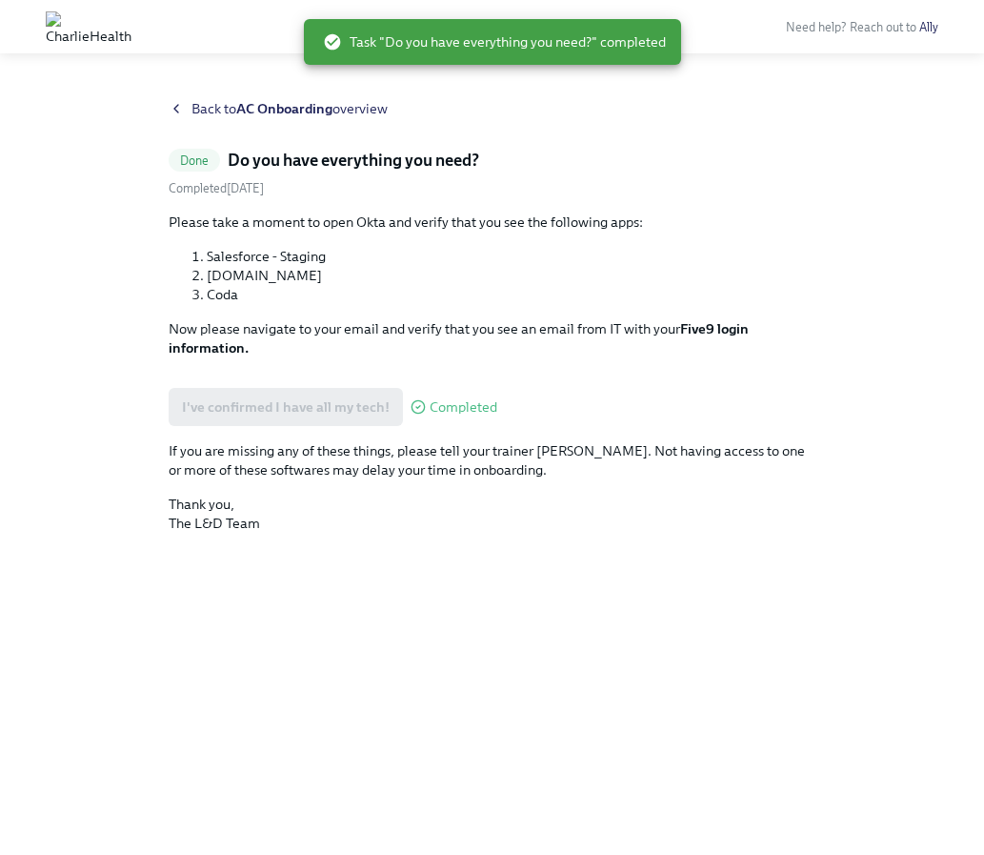 This screenshot has height=855, width=984. Describe the element at coordinates (290, 109) in the screenshot. I see `span: Back to overview` at that location.